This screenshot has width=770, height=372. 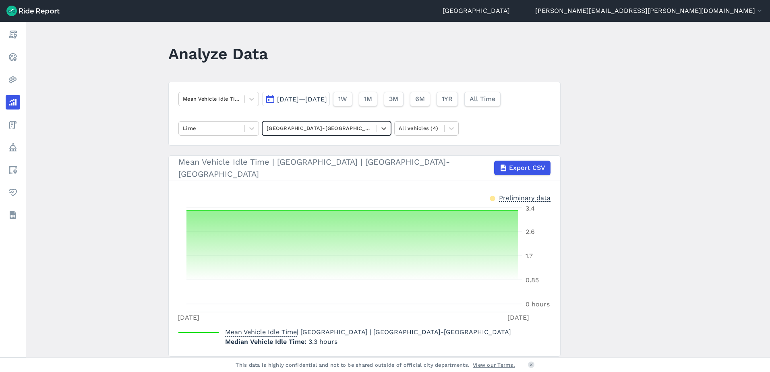 I want to click on button: Export CSV, so click(x=523, y=168).